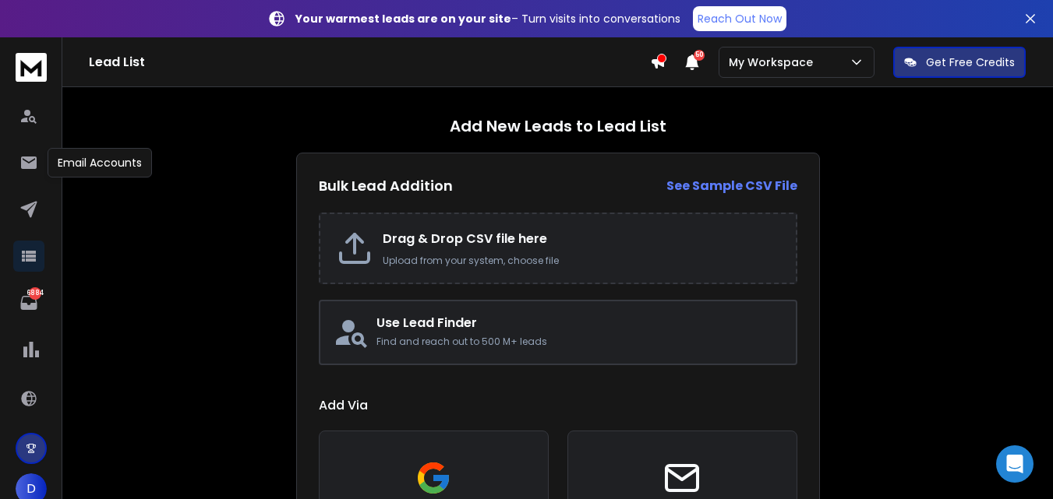 The height and width of the screenshot is (499, 1053). What do you see at coordinates (739, 19) in the screenshot?
I see `a: Reach Out Now` at bounding box center [739, 19].